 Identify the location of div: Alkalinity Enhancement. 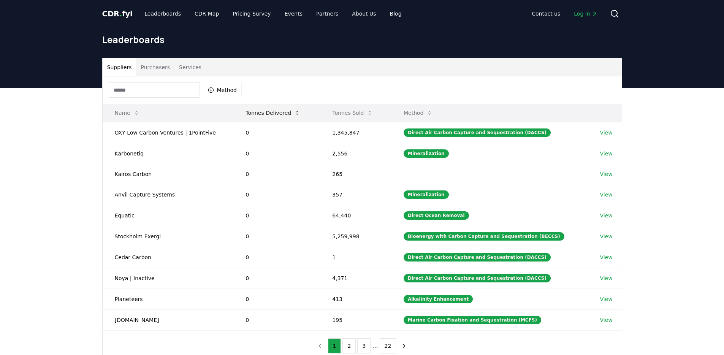
(438, 299).